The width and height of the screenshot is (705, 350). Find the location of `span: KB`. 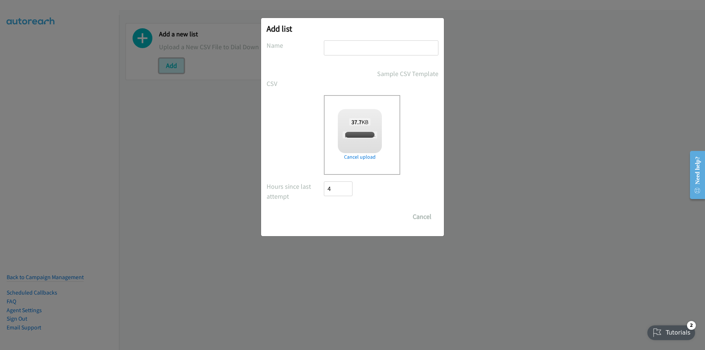

span: KB is located at coordinates (360, 122).